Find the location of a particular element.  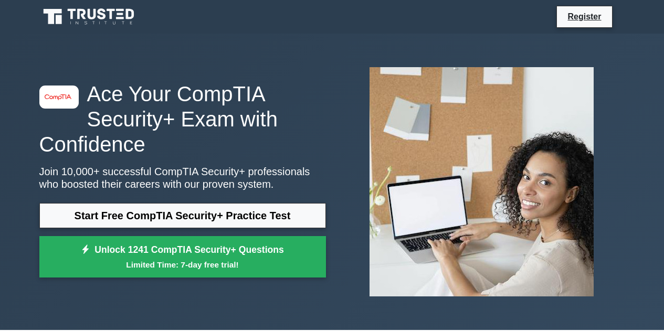

h1: Ace Your CompTIA Security+ Exam with Confidence is located at coordinates (183, 119).